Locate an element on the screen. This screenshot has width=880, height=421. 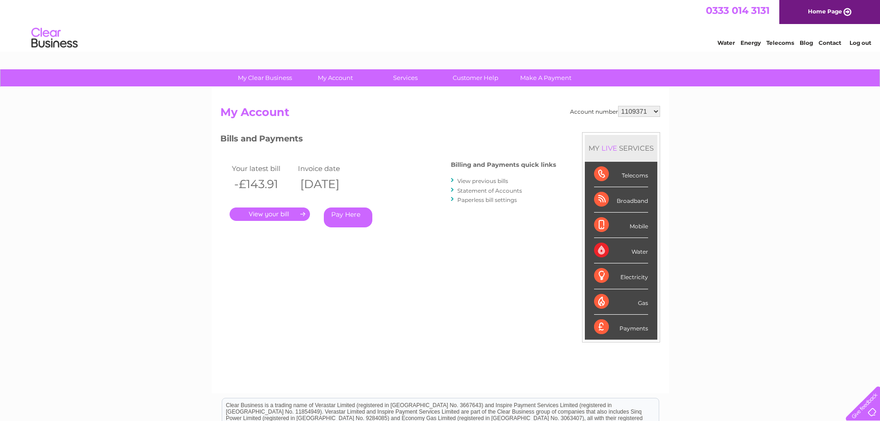
div: Account number is located at coordinates (615, 111).